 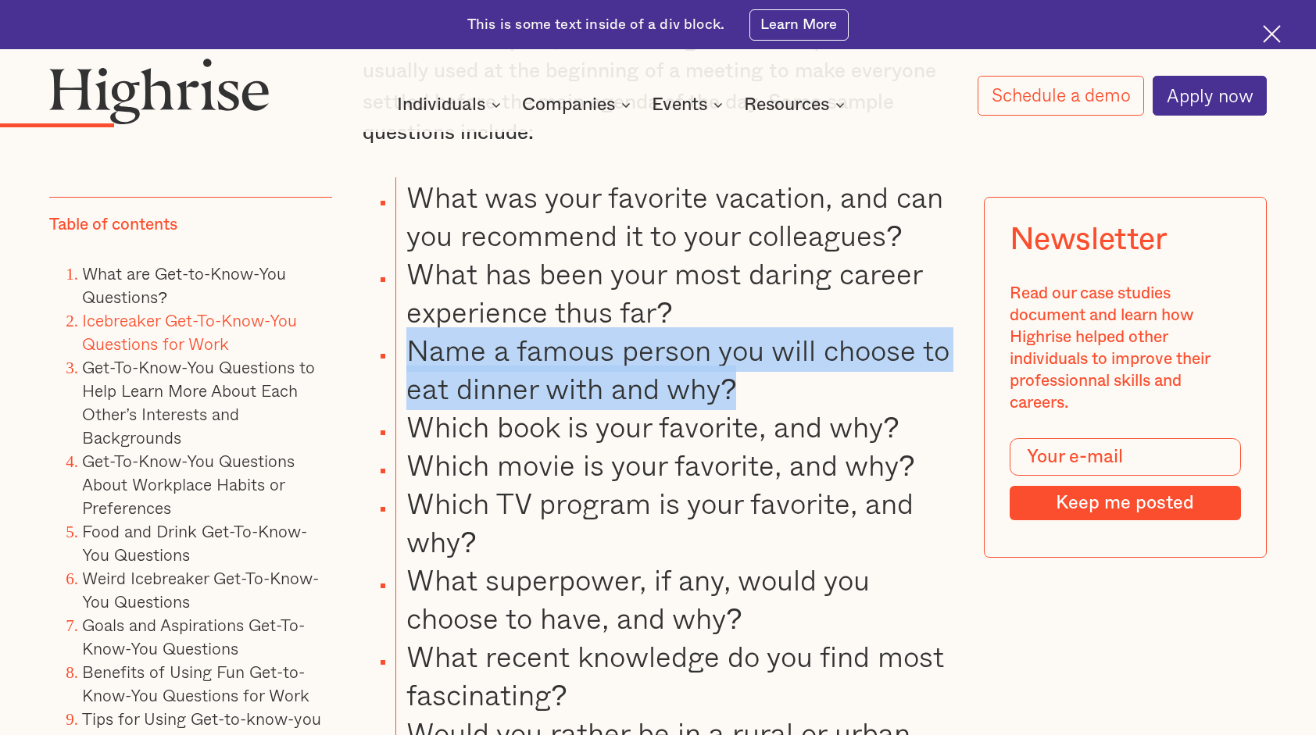 I want to click on li: What has been your most daring career experience thus far?, so click(x=674, y=292).